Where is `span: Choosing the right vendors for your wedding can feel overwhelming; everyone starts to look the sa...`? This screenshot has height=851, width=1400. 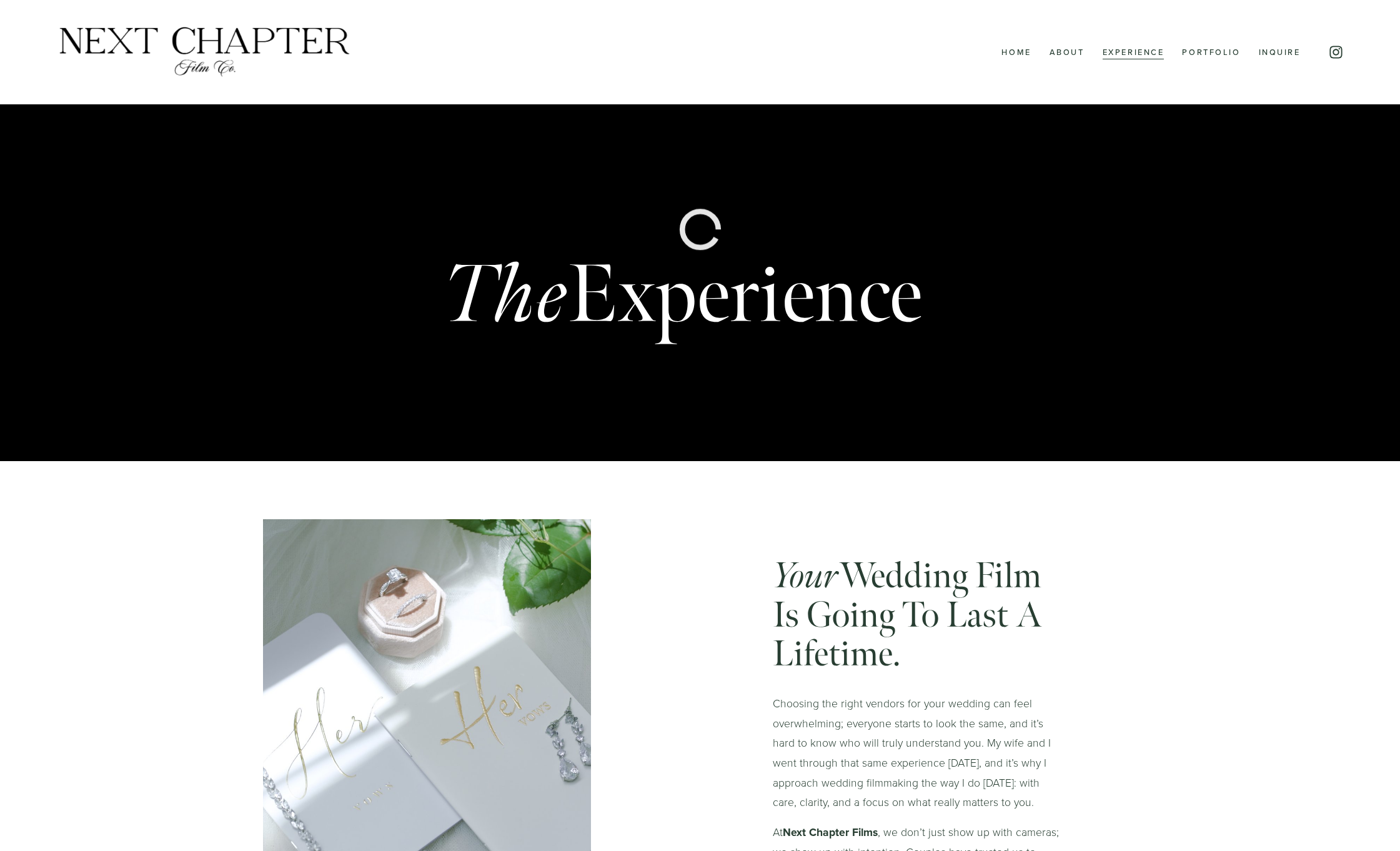 span: Choosing the right vendors for your wedding can feel overwhelming; everyone starts to look the sa... is located at coordinates (913, 752).